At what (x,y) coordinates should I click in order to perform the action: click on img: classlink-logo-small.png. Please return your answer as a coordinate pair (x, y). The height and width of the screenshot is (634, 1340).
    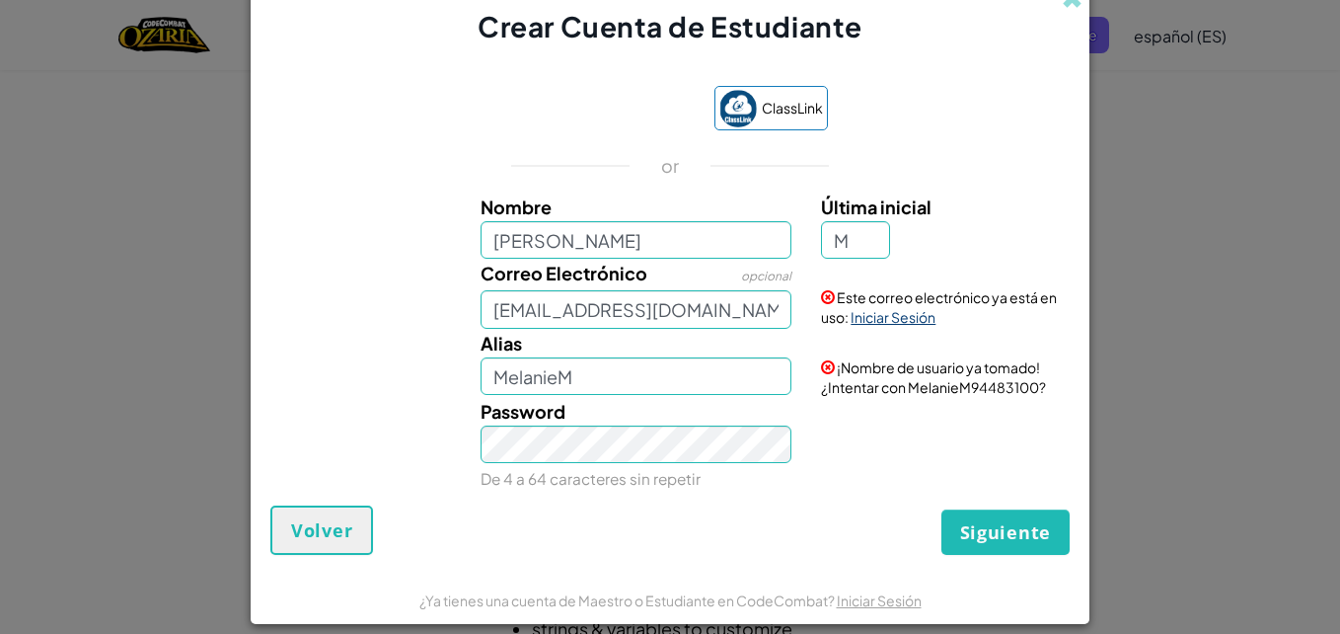
    Looking at the image, I should click on (738, 109).